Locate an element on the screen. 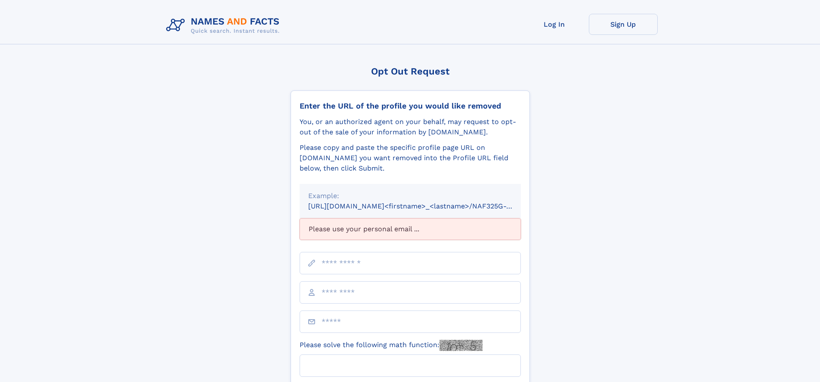 Image resolution: width=820 pixels, height=382 pixels. div: Please use your personal email ... is located at coordinates (410, 229).